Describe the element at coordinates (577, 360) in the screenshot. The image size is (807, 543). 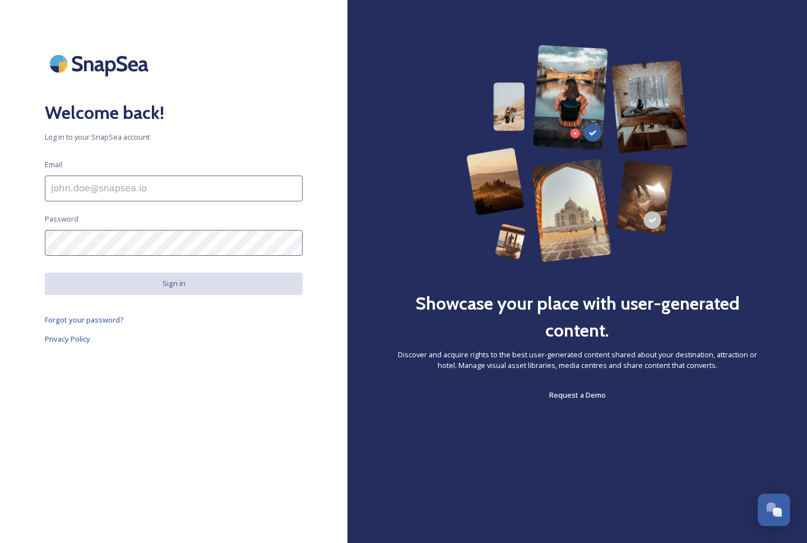
I see `span: Discover and acquire rights to the best user-generated content shared about your destination, att...` at that location.